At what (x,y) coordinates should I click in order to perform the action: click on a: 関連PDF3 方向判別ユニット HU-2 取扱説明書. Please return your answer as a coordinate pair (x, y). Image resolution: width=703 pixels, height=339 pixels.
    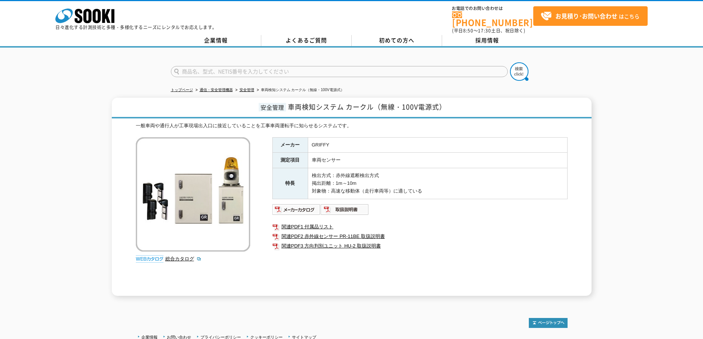
    Looking at the image, I should click on (420, 246).